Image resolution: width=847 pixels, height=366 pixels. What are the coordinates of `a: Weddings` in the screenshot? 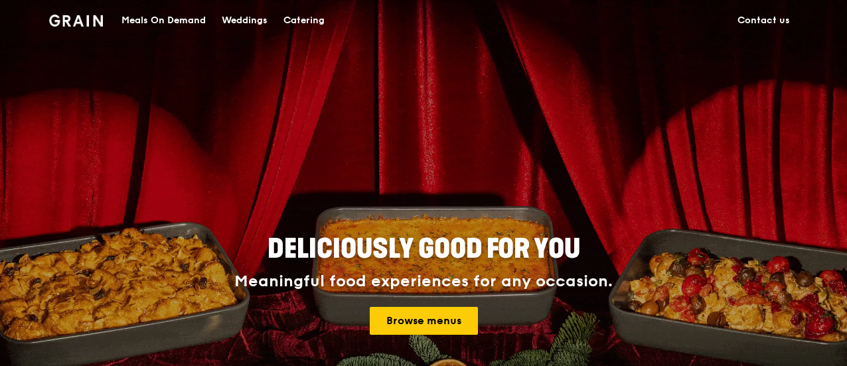 It's located at (244, 21).